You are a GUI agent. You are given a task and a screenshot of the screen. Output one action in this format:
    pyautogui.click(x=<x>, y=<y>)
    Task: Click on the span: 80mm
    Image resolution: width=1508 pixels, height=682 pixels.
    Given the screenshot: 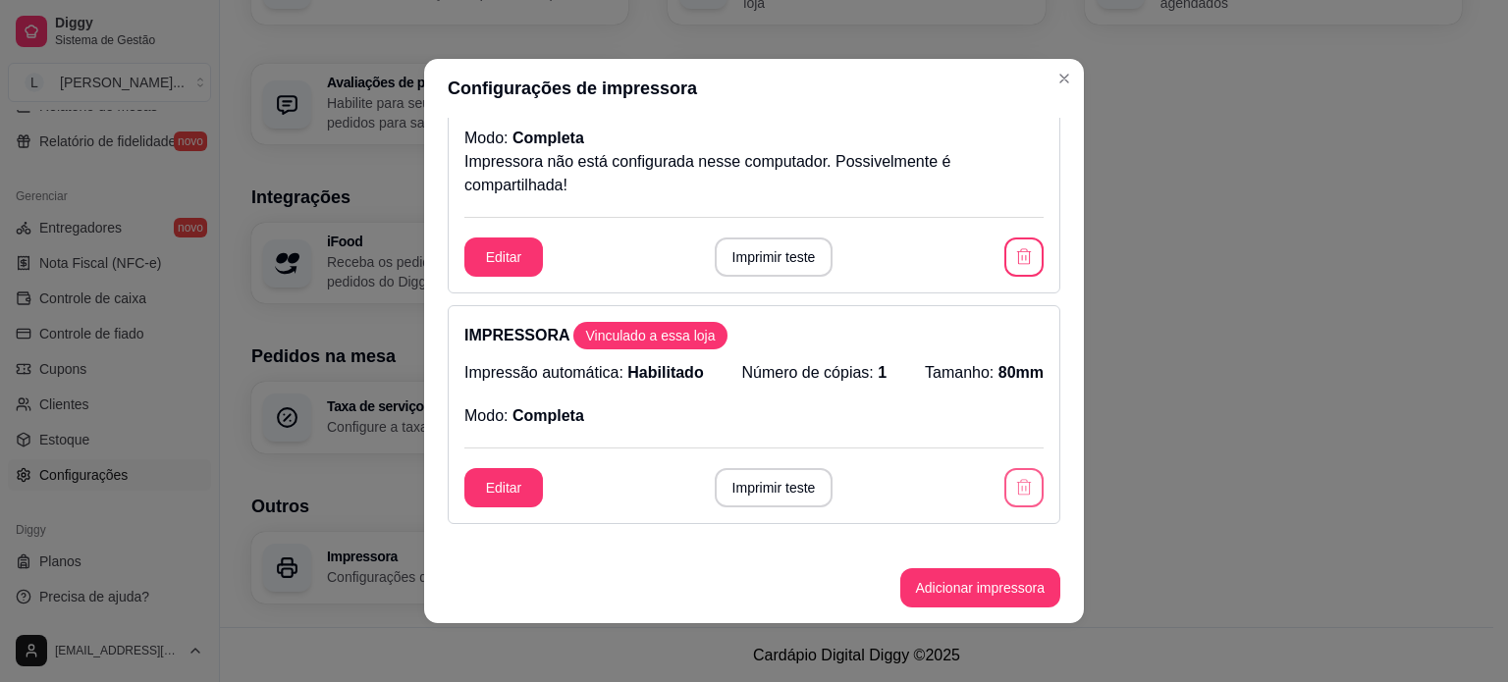 What is the action you would take?
    pyautogui.click(x=1021, y=372)
    